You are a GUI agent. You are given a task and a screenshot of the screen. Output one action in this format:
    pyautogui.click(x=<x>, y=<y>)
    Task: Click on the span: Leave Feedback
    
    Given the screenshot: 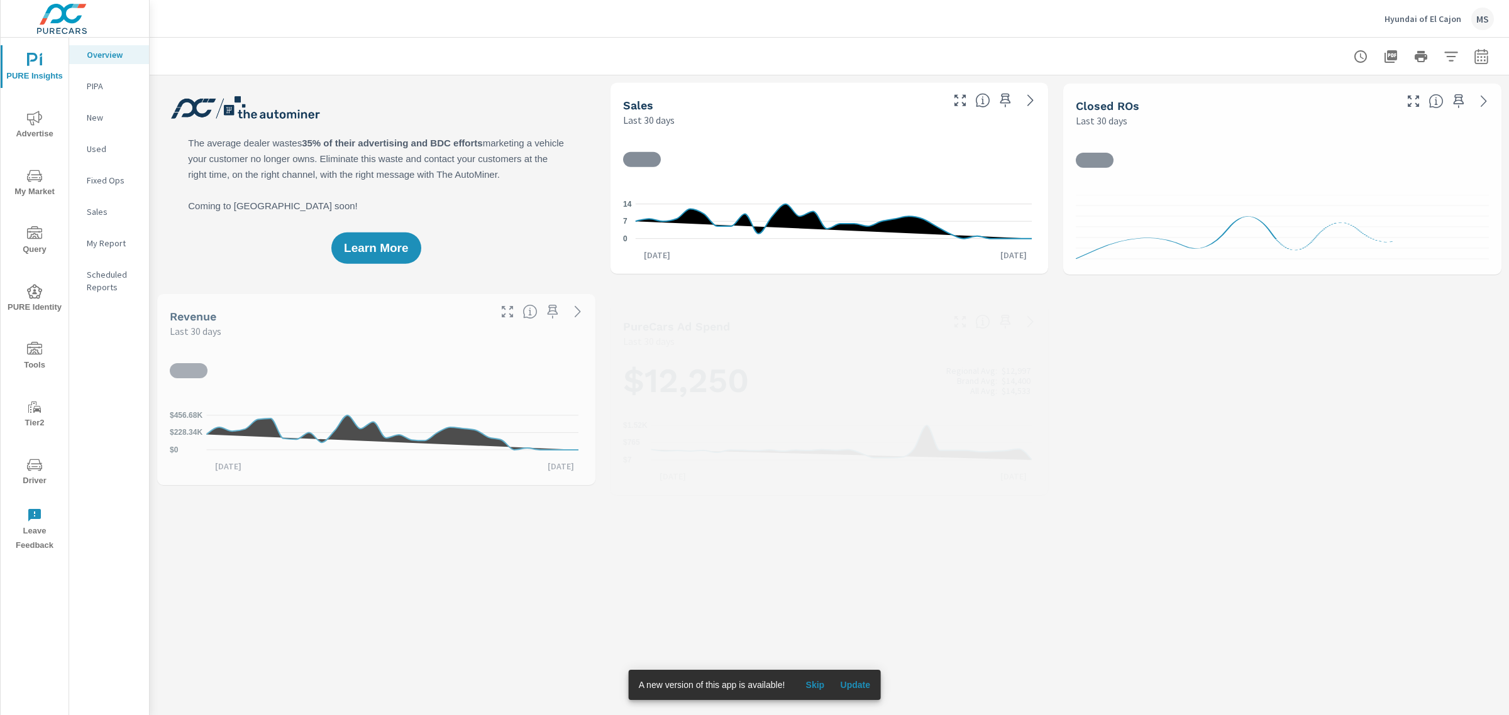 What is the action you would take?
    pyautogui.click(x=35, y=531)
    